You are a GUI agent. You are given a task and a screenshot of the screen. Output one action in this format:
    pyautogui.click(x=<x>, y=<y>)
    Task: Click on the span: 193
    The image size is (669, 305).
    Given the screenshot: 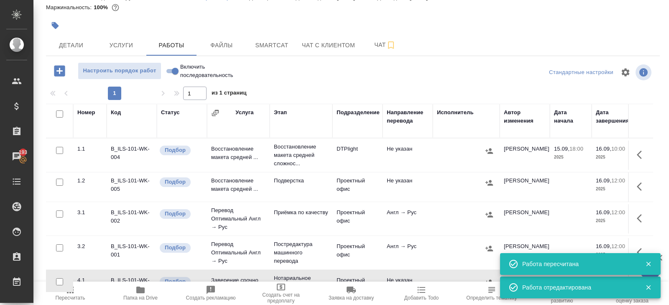 What is the action you would take?
    pyautogui.click(x=23, y=152)
    